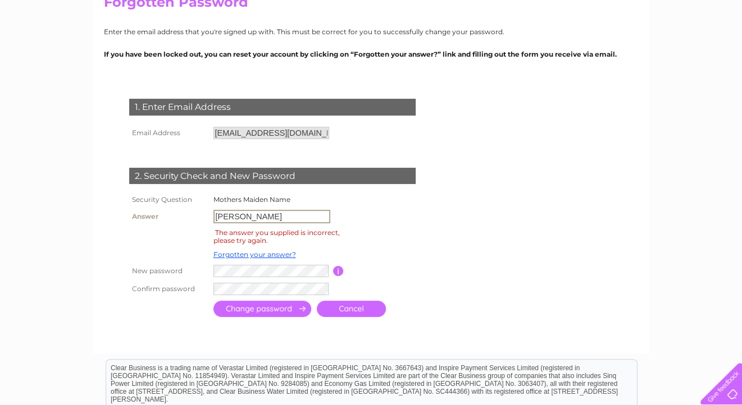 The width and height of the screenshot is (742, 405). What do you see at coordinates (371, 54) in the screenshot?
I see `p: If you have been locked out, you can reset your account by clicking on “Forgotten your answer?” l...` at bounding box center [371, 54].